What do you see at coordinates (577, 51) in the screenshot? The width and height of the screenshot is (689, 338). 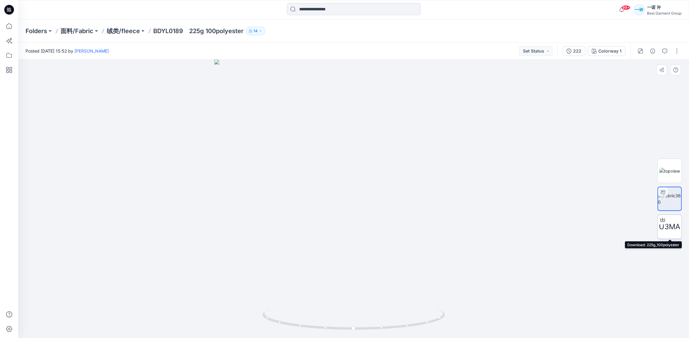 I see `div: 222` at bounding box center [577, 51].